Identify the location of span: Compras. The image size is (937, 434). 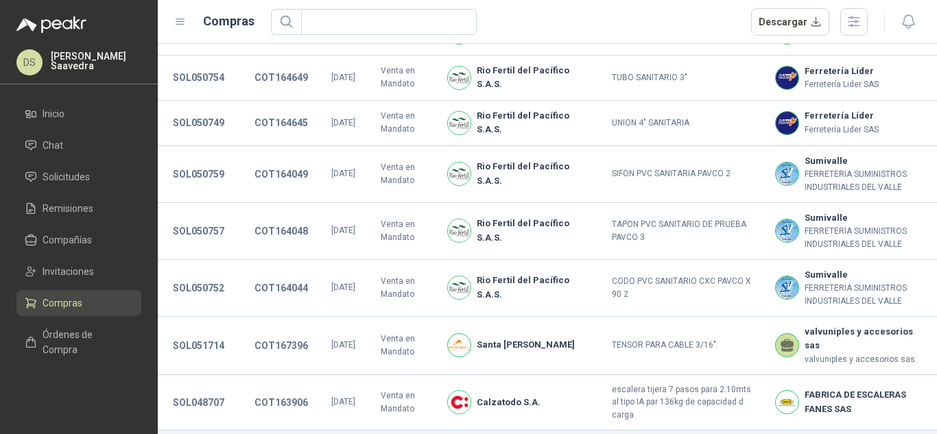
(62, 303).